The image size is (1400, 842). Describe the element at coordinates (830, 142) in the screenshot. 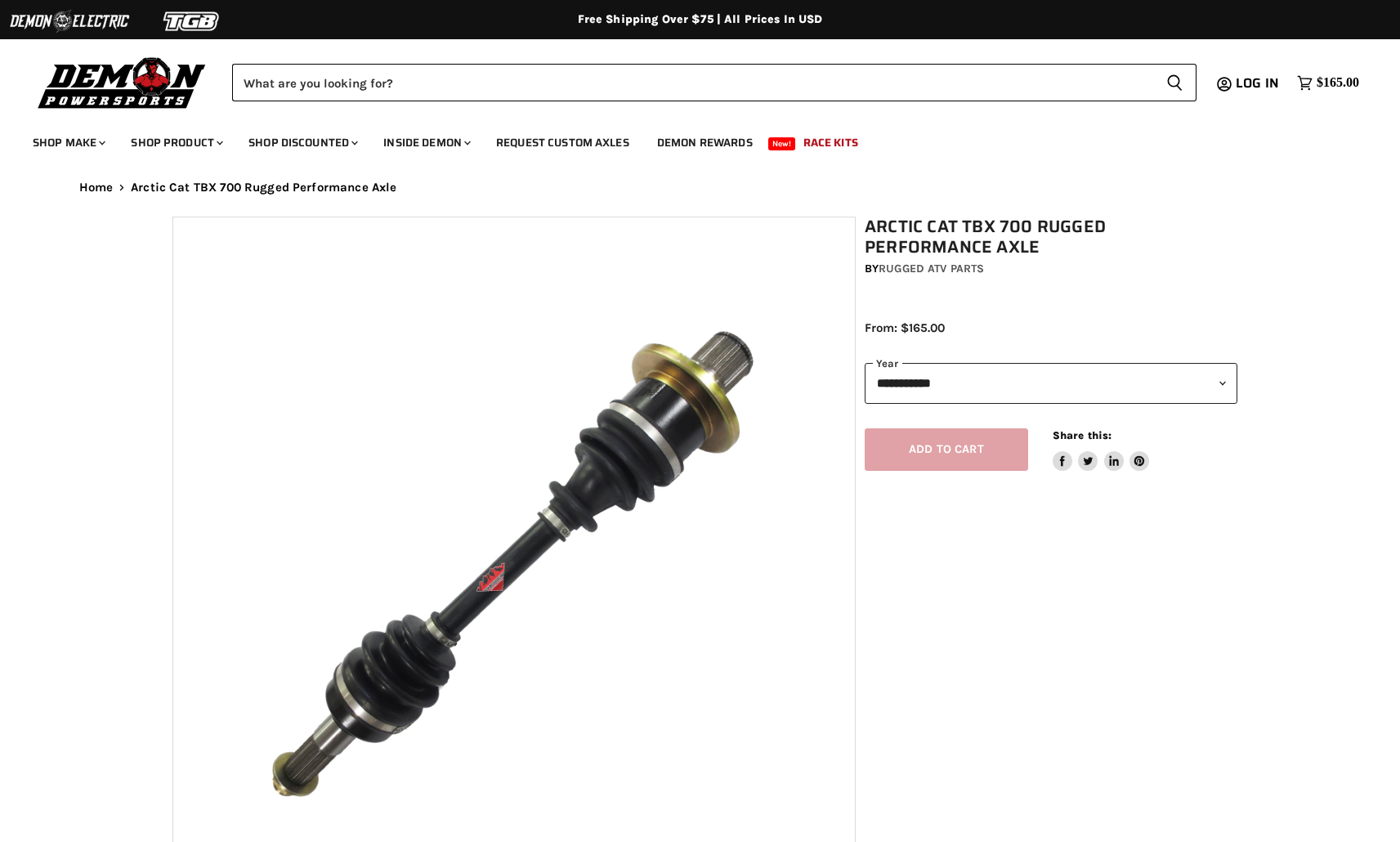

I see `a: Race Kits` at that location.